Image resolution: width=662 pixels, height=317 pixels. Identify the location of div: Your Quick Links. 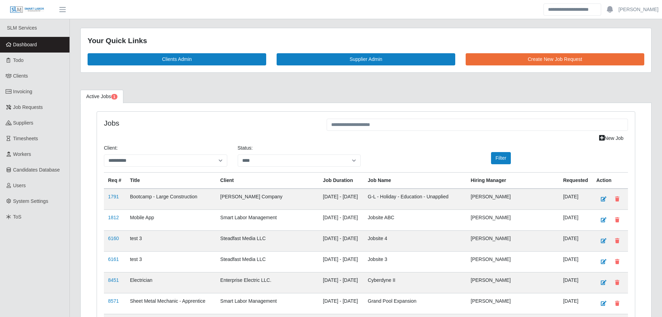
(366, 41).